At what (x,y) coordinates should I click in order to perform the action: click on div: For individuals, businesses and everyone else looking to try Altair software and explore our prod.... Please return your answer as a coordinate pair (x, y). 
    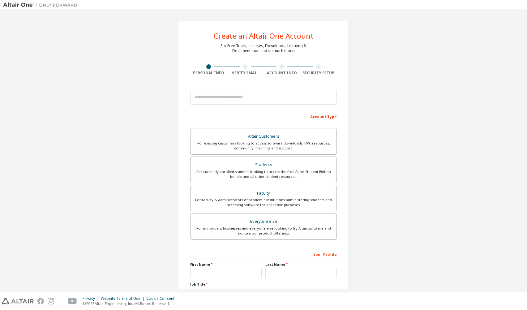
    Looking at the image, I should click on (264, 231).